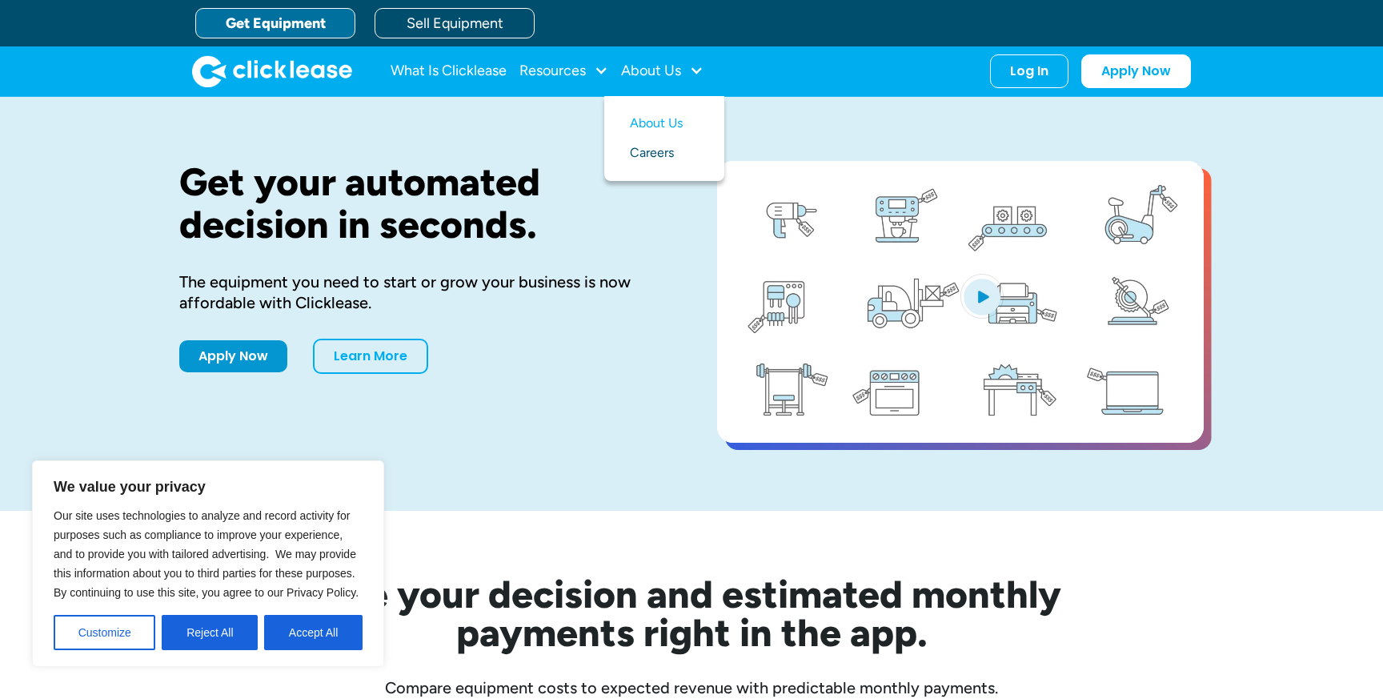 The height and width of the screenshot is (699, 1383). I want to click on button: Customize, so click(104, 632).